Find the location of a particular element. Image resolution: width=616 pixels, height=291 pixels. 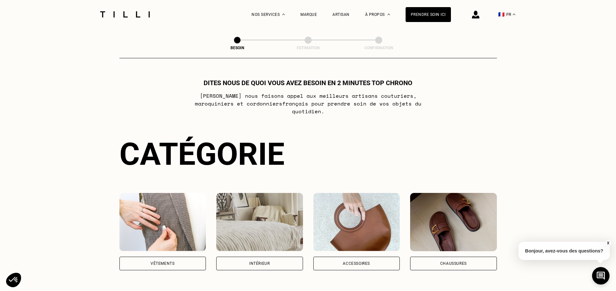

img: Vêtements is located at coordinates (163, 222).